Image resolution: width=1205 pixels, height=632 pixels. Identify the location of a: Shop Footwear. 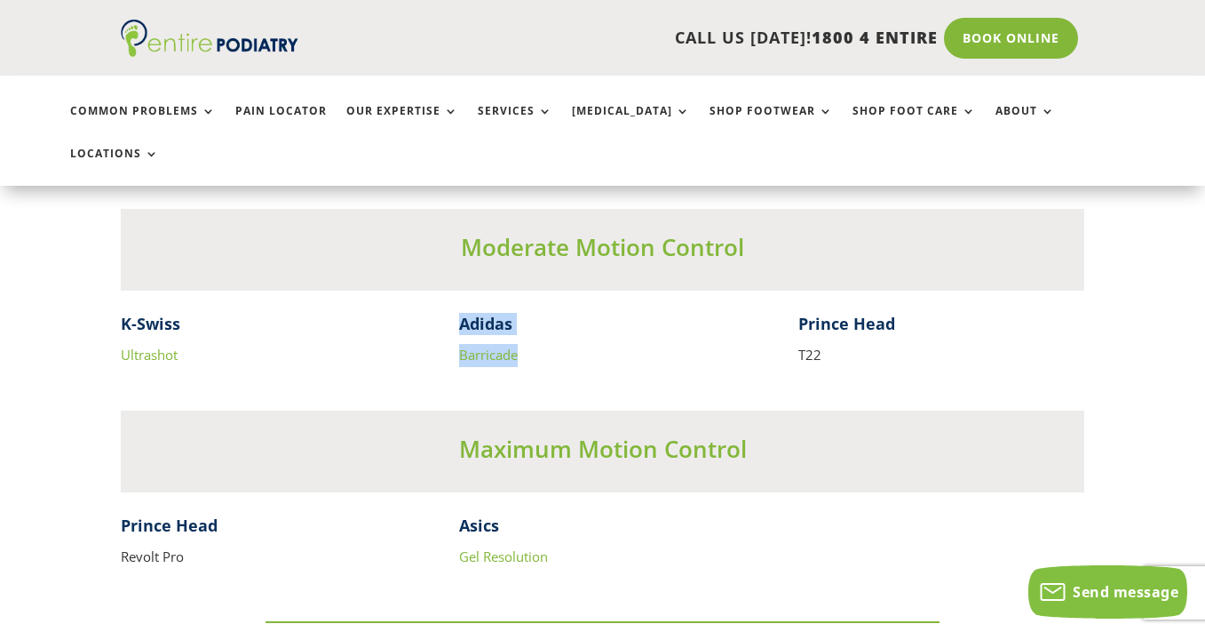
(771, 123).